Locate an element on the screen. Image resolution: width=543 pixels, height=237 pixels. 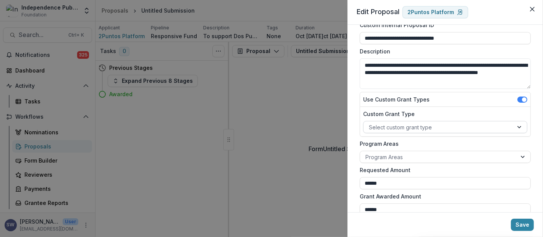
label: Requested Amount is located at coordinates (443, 170).